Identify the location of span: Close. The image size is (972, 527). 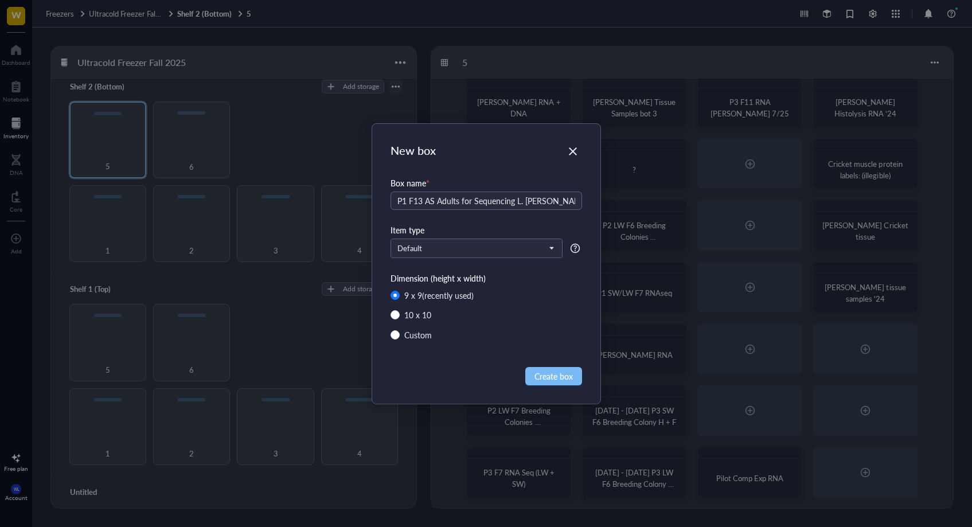
(573, 151).